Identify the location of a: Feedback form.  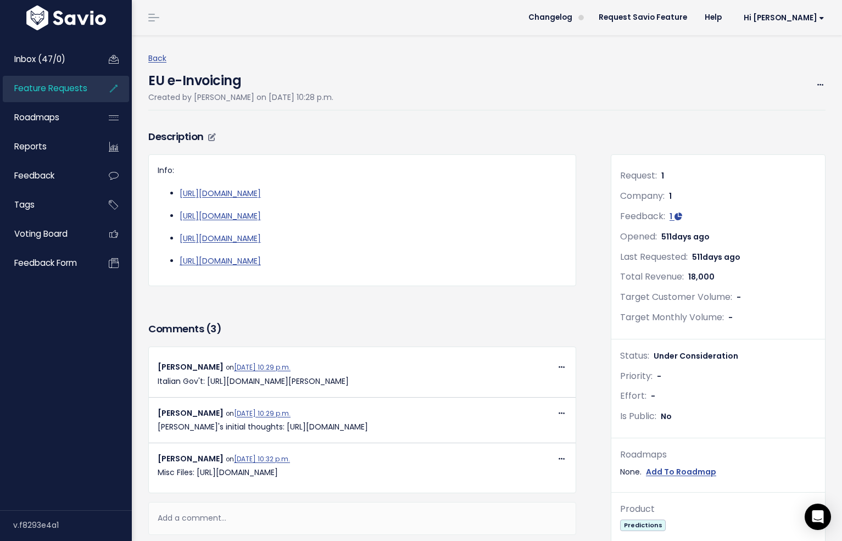
(47, 263).